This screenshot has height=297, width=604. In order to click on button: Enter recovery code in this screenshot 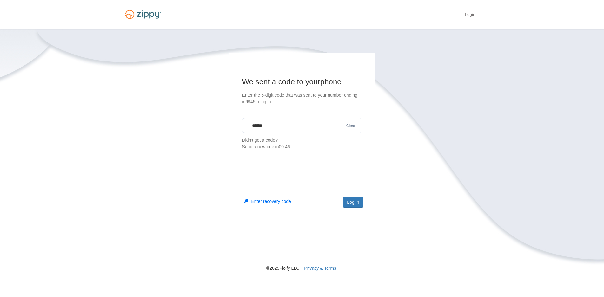, I will do `click(267, 201)`.